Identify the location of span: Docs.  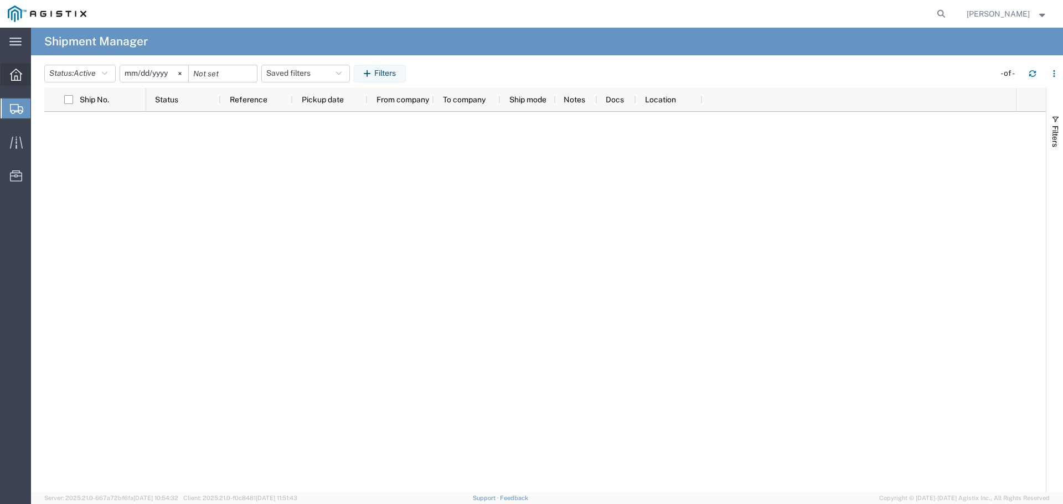
(615, 100).